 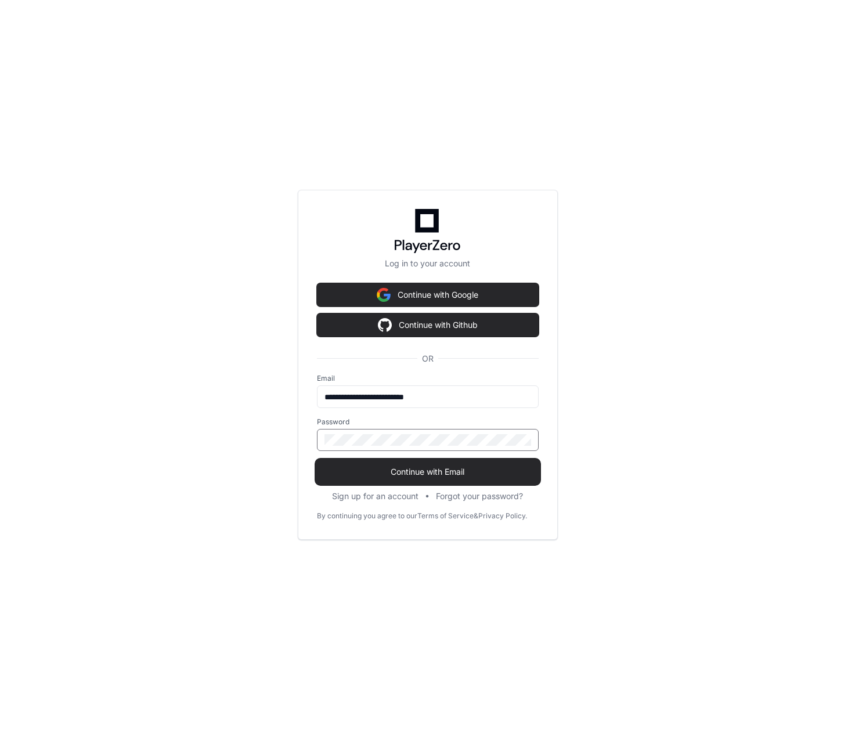 I want to click on button: Continue with Google, so click(x=428, y=295).